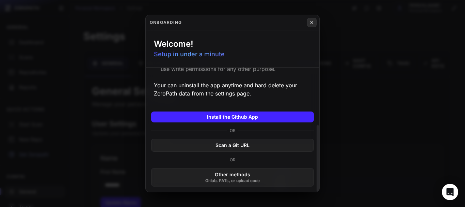 The height and width of the screenshot is (207, 465). What do you see at coordinates (166, 22) in the screenshot?
I see `h4: Onboarding` at bounding box center [166, 22].